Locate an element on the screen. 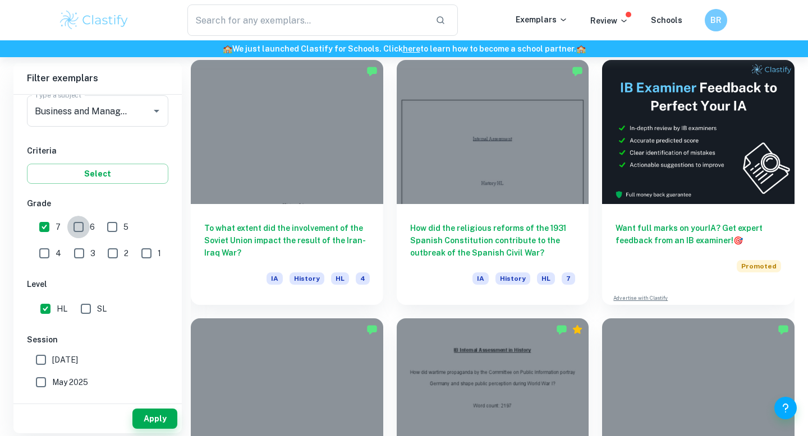  a: Advertise with Clastify is located at coordinates (640, 298).